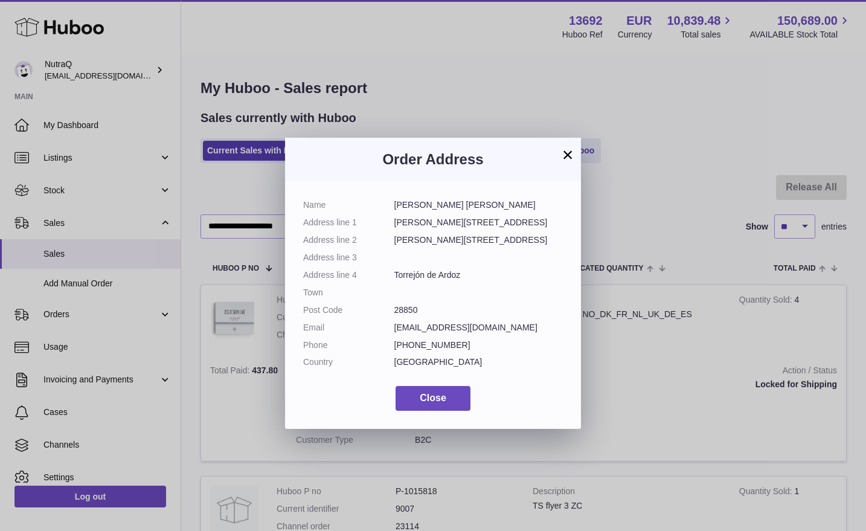 The height and width of the screenshot is (531, 866). Describe the element at coordinates (479, 310) in the screenshot. I see `dd: 28850` at that location.